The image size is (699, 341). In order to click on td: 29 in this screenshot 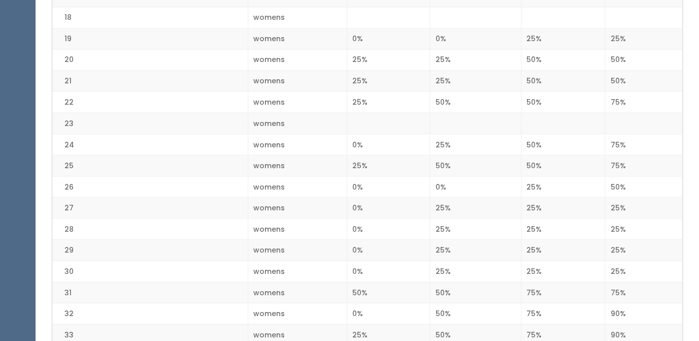, I will do `click(150, 250)`.